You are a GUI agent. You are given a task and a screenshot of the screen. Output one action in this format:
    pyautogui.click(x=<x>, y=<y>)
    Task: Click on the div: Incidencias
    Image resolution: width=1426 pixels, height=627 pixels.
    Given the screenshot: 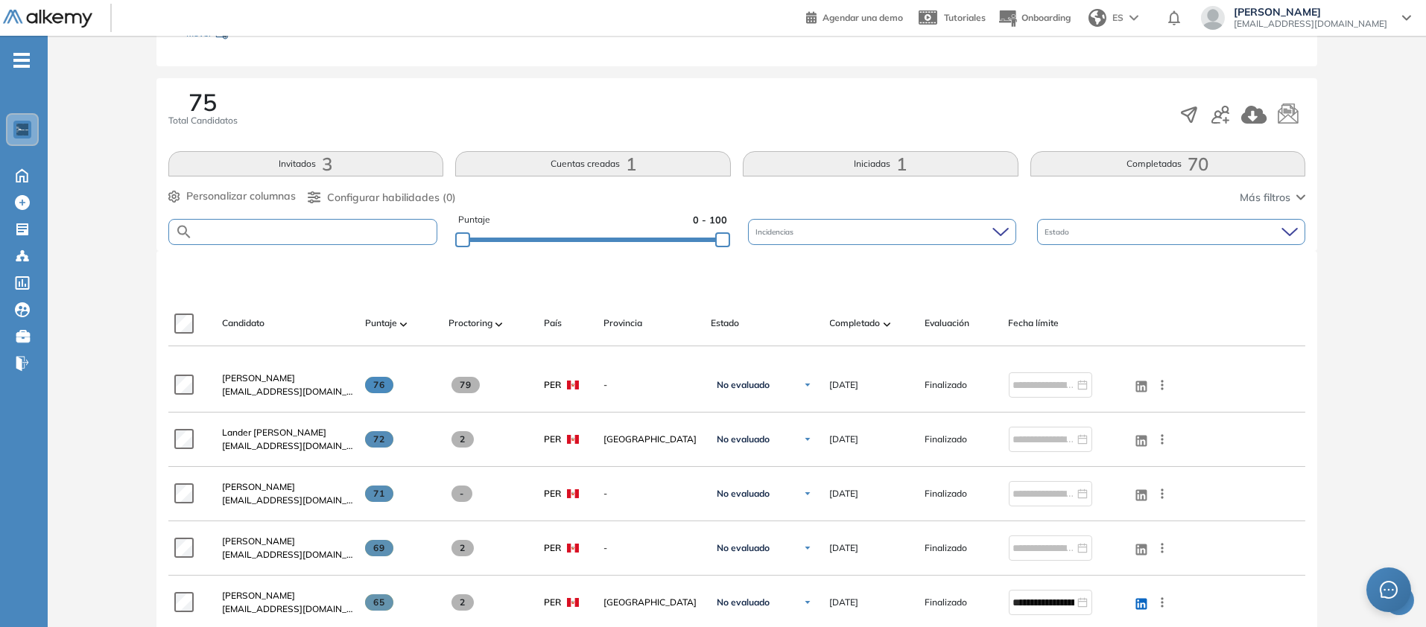 What is the action you would take?
    pyautogui.click(x=882, y=232)
    